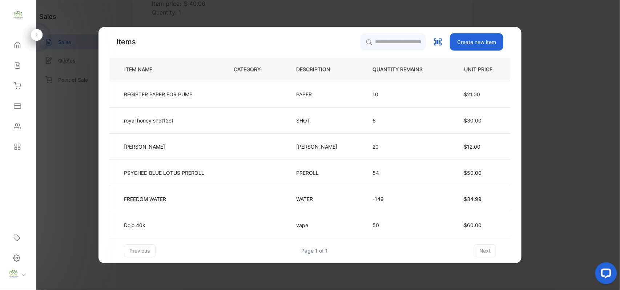 The width and height of the screenshot is (620, 290). What do you see at coordinates (142, 69) in the screenshot?
I see `p: ITEM NAME` at bounding box center [142, 69].